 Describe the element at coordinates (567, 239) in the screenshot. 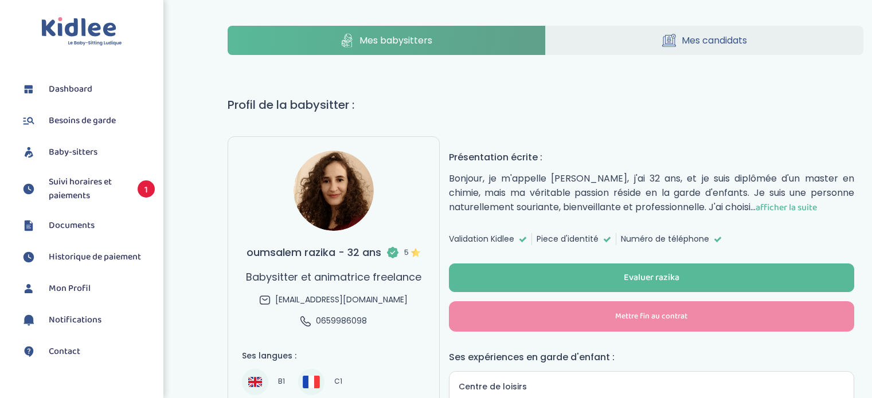

I see `span: Piece d'identité` at that location.